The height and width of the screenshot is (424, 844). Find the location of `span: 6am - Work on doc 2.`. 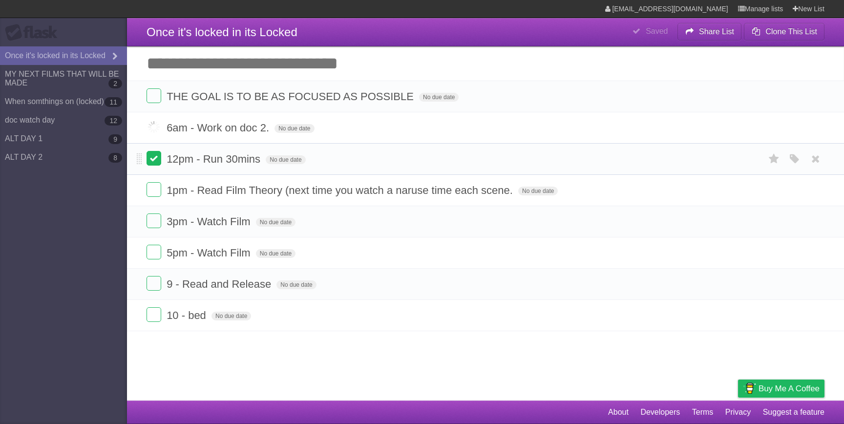

span: 6am - Work on doc 2. is located at coordinates (219, 128).